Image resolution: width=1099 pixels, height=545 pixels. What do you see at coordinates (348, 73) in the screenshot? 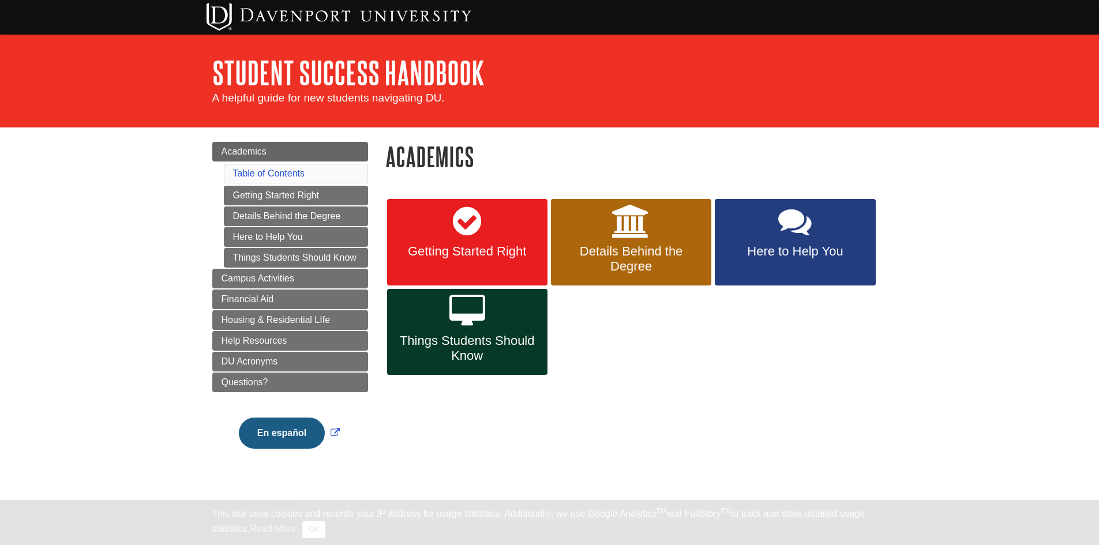
I see `a: Student Success Handbook` at bounding box center [348, 73].